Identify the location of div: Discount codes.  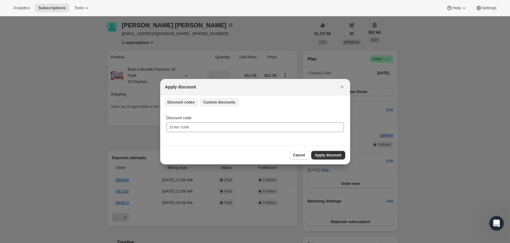
(255, 127).